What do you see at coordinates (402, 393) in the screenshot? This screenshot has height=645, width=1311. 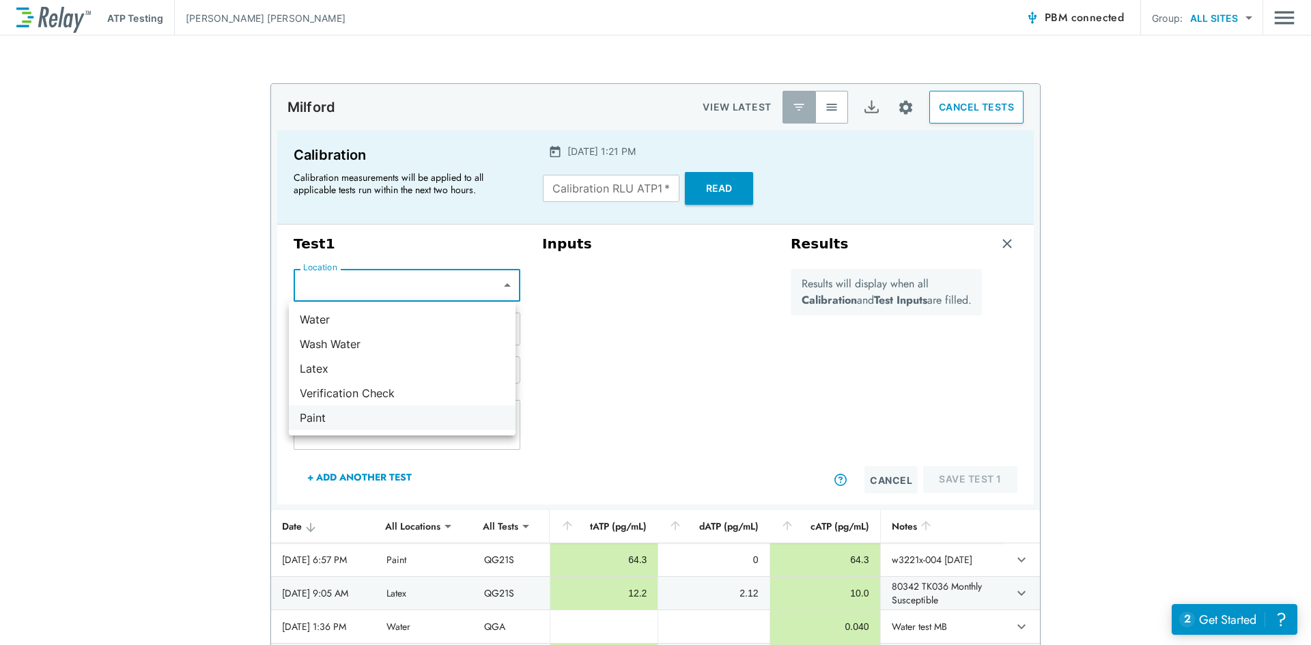 I see `li: Verification Check` at bounding box center [402, 393].